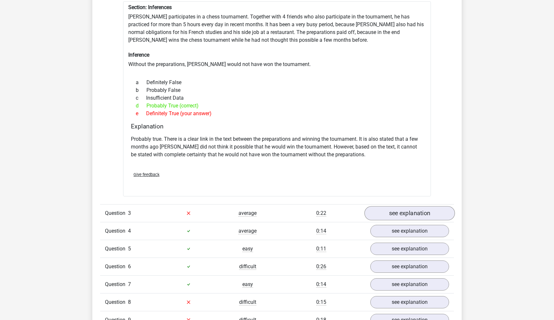 The height and width of the screenshot is (320, 554). I want to click on div: Probably False, so click(277, 90).